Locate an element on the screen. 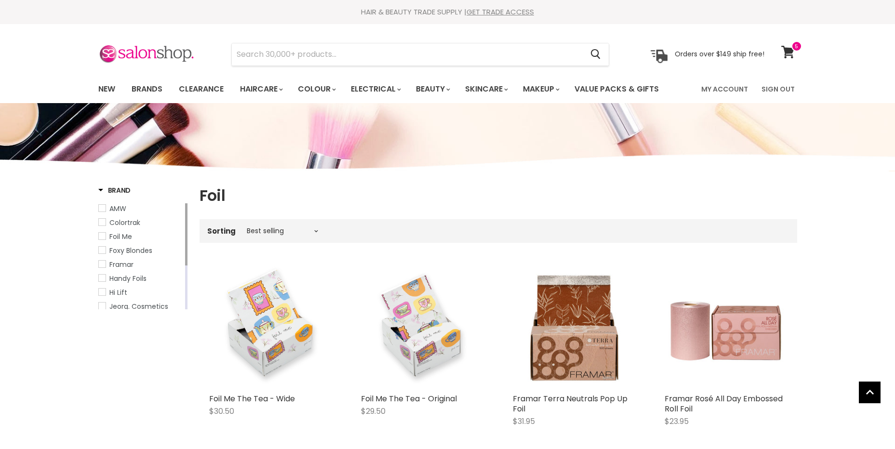  nav: Main is located at coordinates (448, 89).